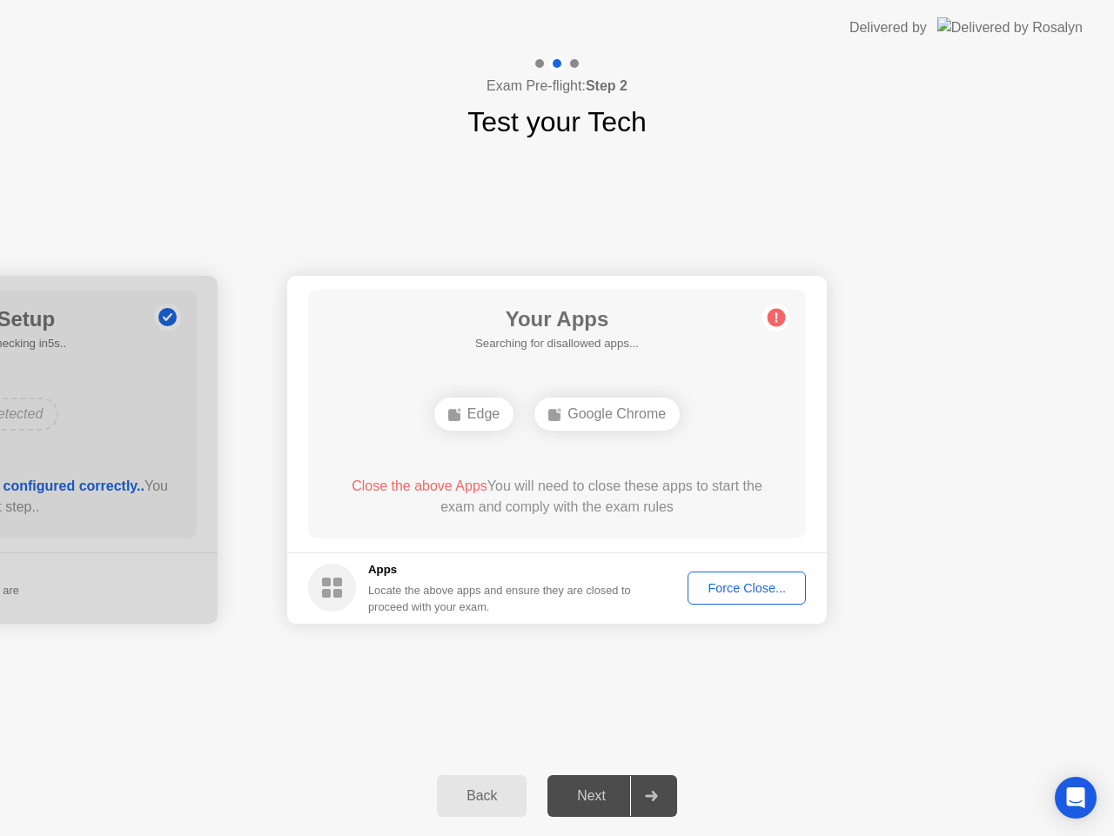  I want to click on div: Open Intercom Messenger, so click(1075, 798).